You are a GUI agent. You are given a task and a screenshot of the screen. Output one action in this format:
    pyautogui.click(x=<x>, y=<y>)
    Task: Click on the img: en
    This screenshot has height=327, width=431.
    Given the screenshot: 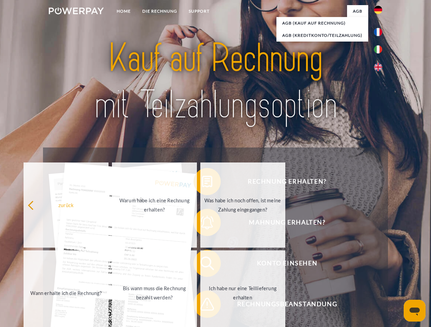 What is the action you would take?
    pyautogui.click(x=378, y=67)
    